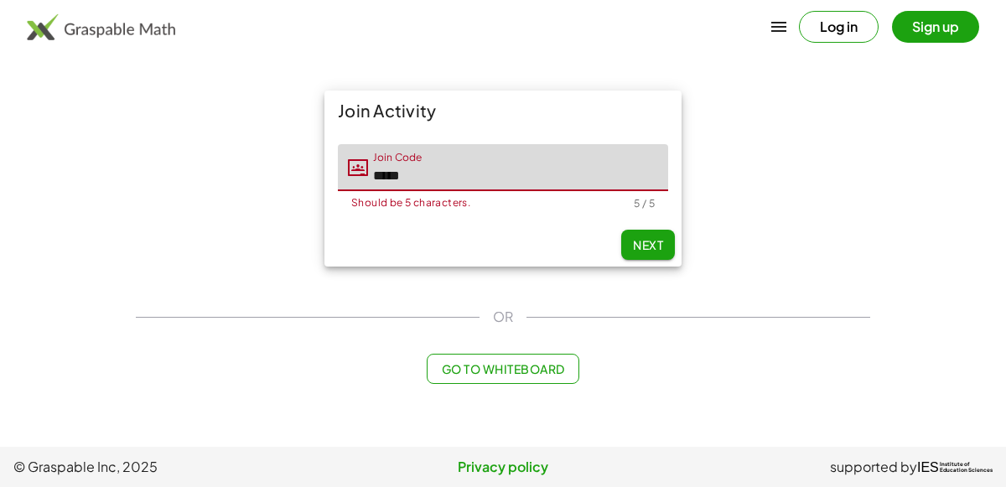  I want to click on button: Next, so click(648, 245).